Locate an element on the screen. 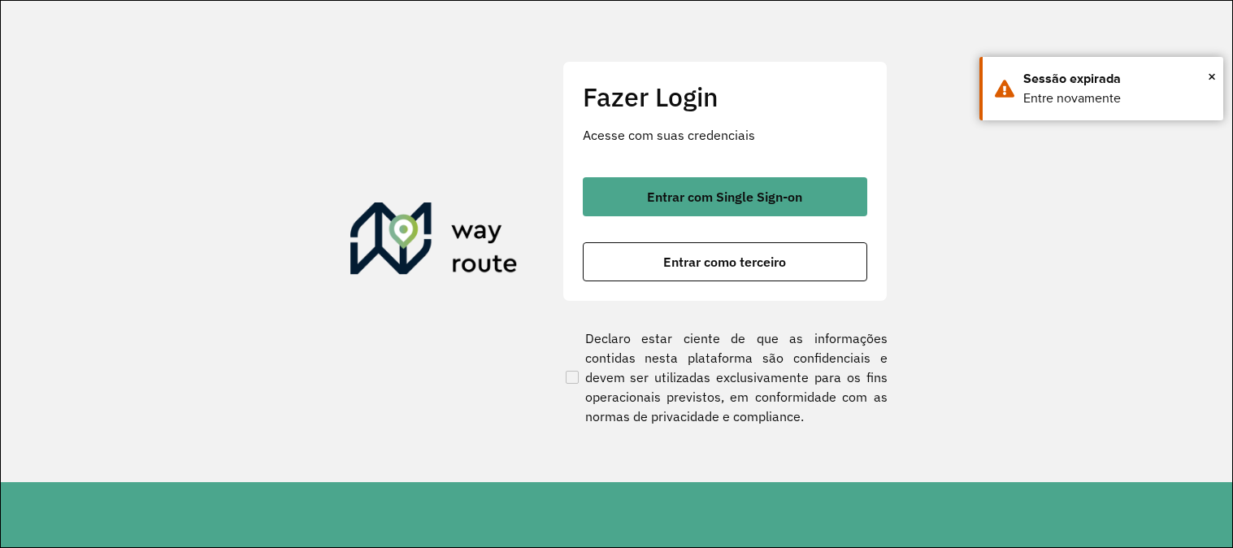 The image size is (1233, 548). h2: Fazer Login is located at coordinates (725, 97).